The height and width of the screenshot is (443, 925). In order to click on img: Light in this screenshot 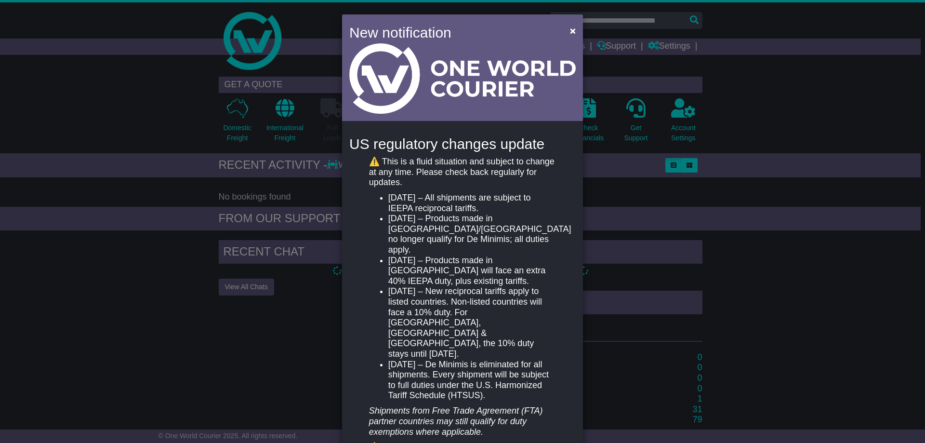, I will do `click(463, 79)`.